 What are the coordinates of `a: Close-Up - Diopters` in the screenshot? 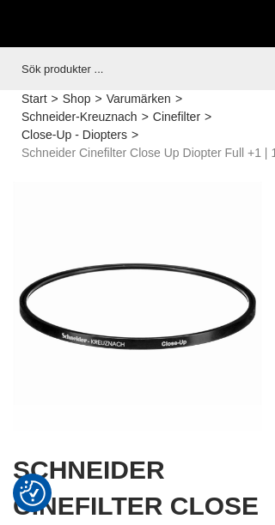 It's located at (74, 135).